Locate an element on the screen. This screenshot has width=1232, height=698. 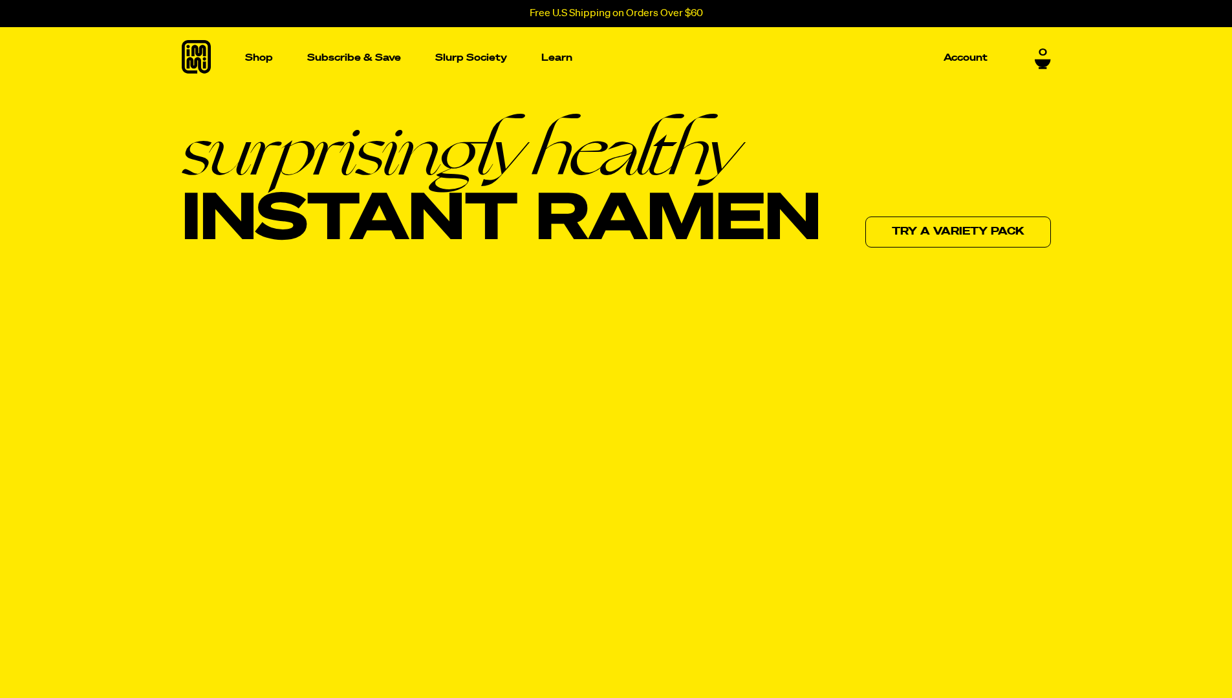
a: Try a variety pack is located at coordinates (958, 232).